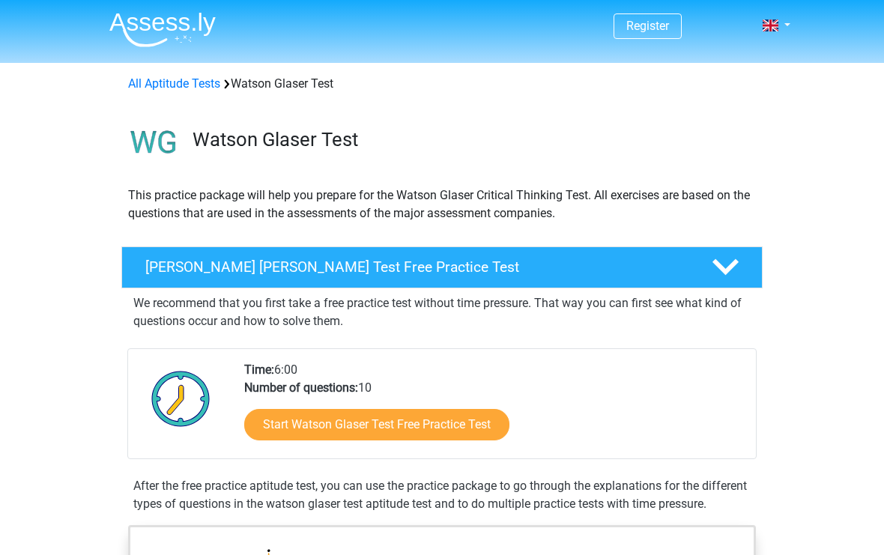 The width and height of the screenshot is (884, 555). What do you see at coordinates (163, 29) in the screenshot?
I see `img: Assessly` at bounding box center [163, 29].